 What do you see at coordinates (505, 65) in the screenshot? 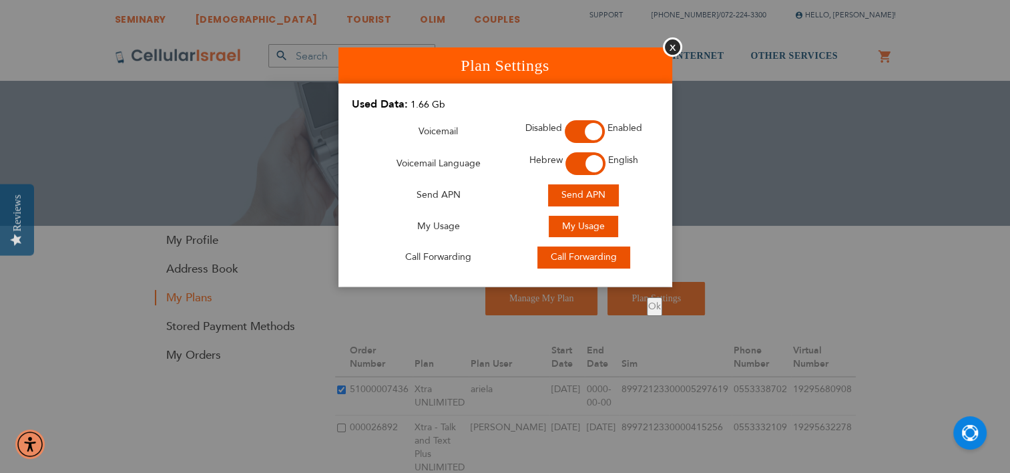
I see `h1: Plan Settings` at bounding box center [505, 65].